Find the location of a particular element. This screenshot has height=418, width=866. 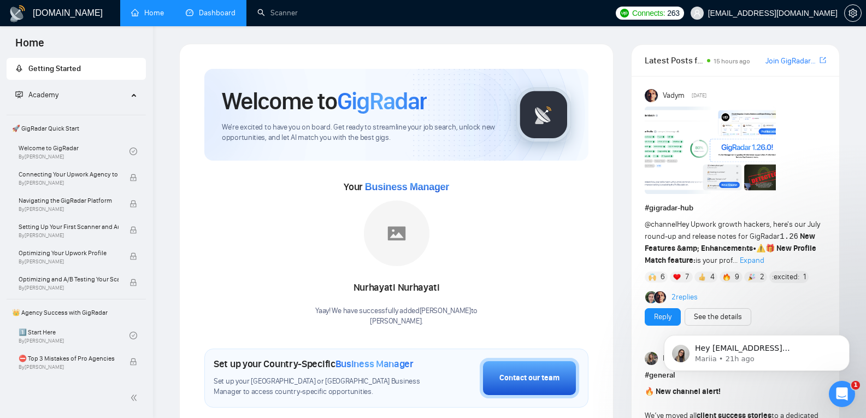

span: 👑 Agency Success with GigRadar is located at coordinates (76, 313).